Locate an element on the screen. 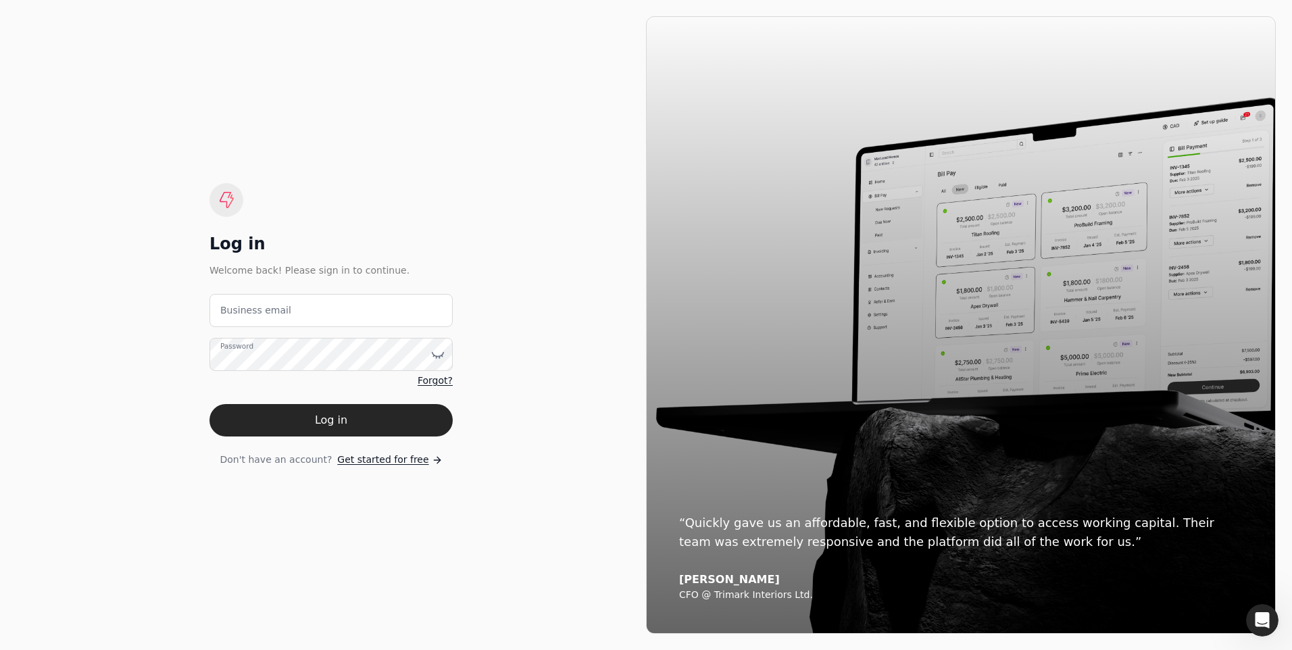 Image resolution: width=1292 pixels, height=650 pixels. div: Log in is located at coordinates (331, 244).